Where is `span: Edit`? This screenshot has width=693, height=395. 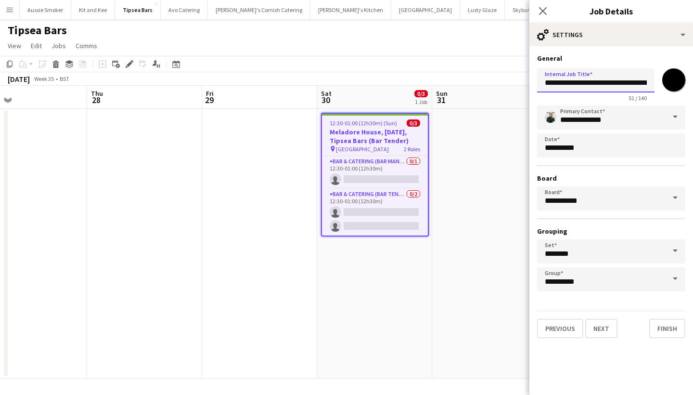
span: Edit is located at coordinates (36, 46).